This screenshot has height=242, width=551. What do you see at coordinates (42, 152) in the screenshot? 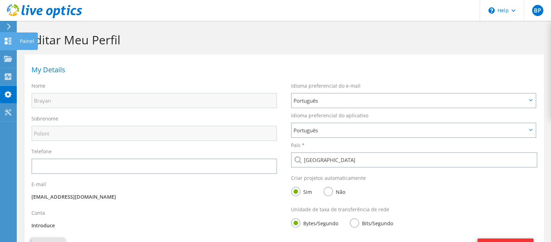
I see `label: Telefone` at bounding box center [42, 152].